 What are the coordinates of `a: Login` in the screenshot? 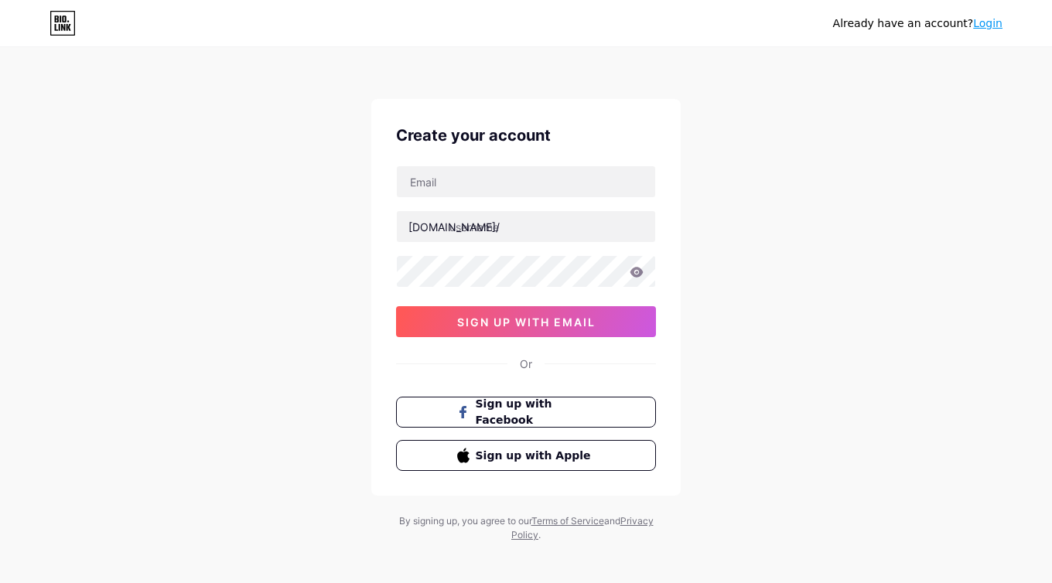 It's located at (988, 23).